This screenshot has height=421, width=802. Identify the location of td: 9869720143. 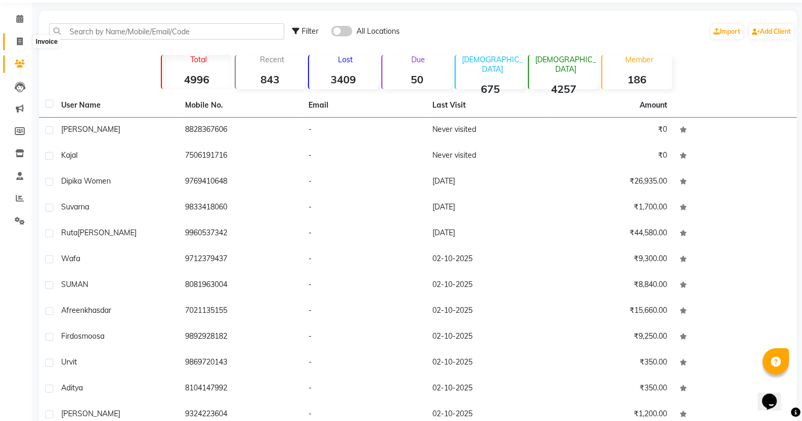
(240, 363).